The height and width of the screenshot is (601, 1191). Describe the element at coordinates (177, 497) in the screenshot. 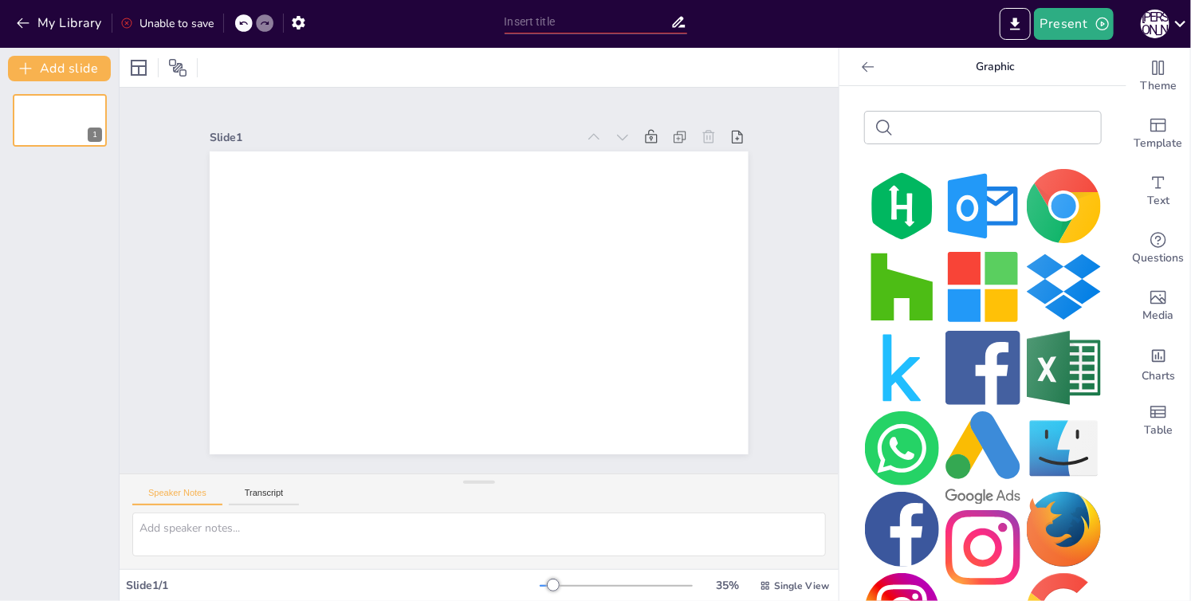

I see `button: Speaker Notes` at that location.